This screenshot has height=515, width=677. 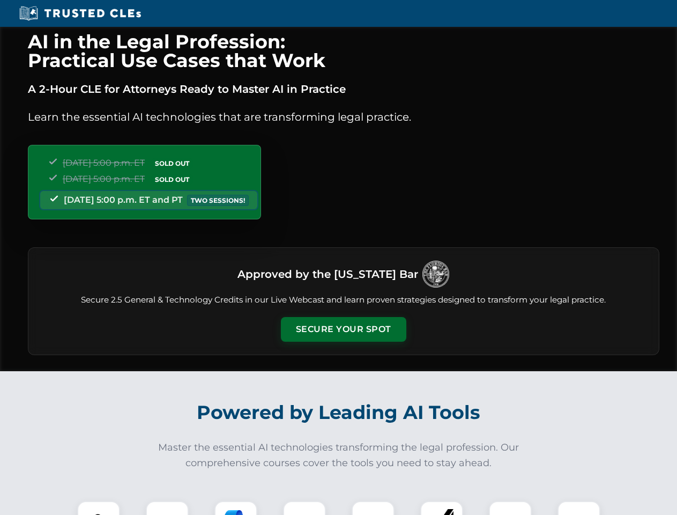 I want to click on p: Master the essential AI technologies transforming the legal profession. Our comprehensive courses..., so click(x=339, y=455).